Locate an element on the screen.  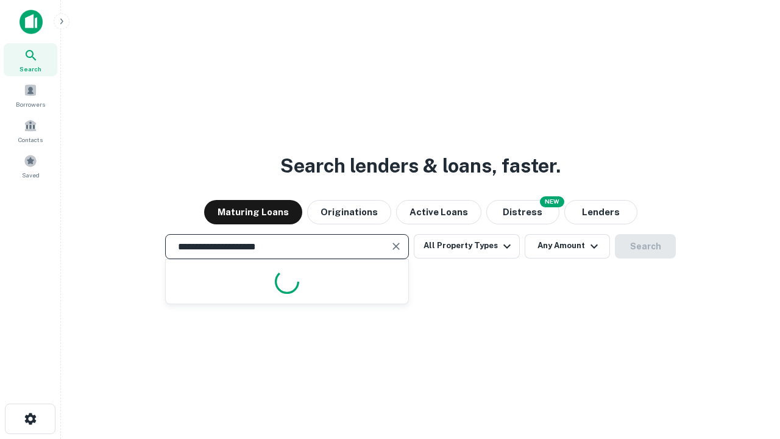
span: Borrowers is located at coordinates (30, 104).